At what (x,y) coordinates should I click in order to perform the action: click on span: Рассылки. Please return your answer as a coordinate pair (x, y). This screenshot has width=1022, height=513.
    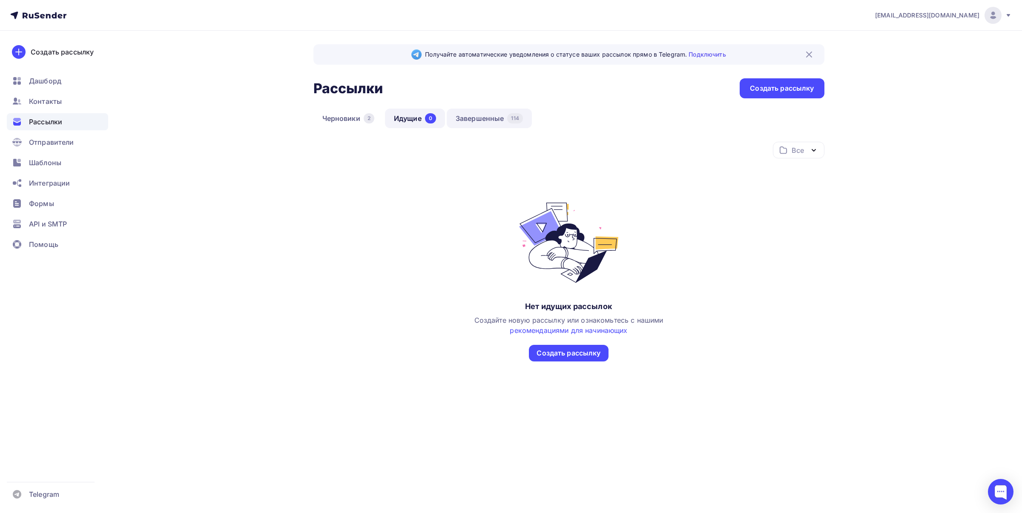
    Looking at the image, I should click on (46, 122).